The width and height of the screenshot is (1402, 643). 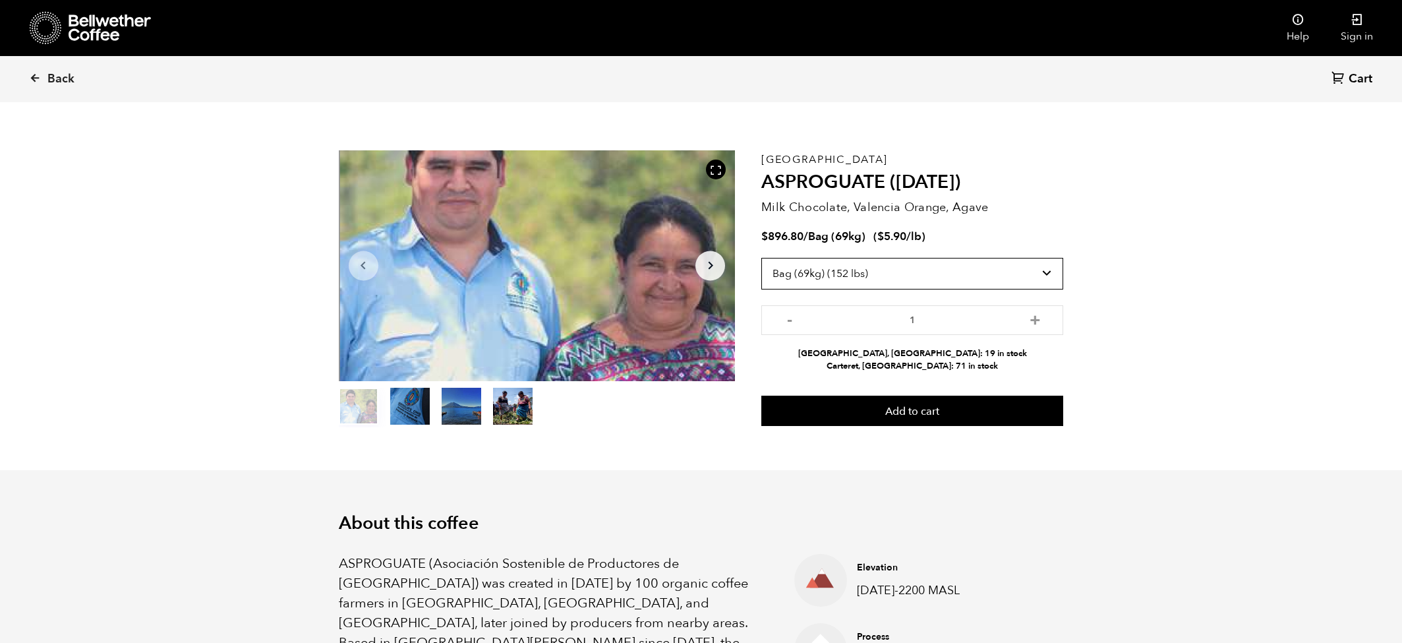 What do you see at coordinates (938, 567) in the screenshot?
I see `h4: Elevation` at bounding box center [938, 567].